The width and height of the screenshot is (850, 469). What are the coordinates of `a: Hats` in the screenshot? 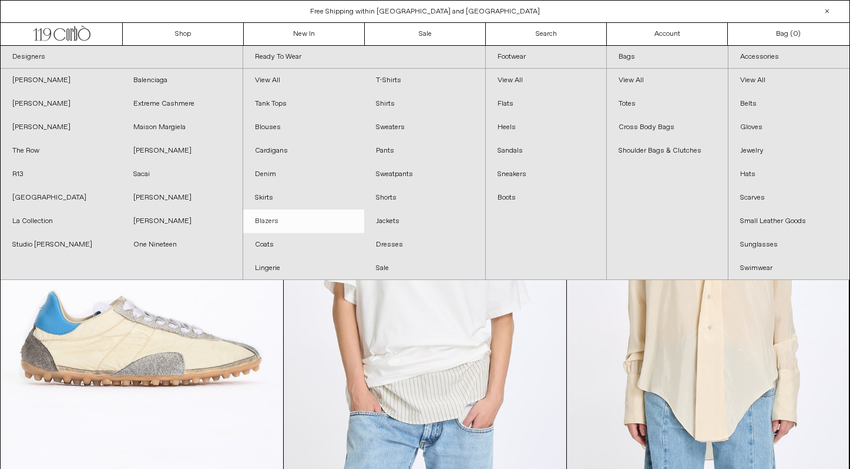 It's located at (789, 175).